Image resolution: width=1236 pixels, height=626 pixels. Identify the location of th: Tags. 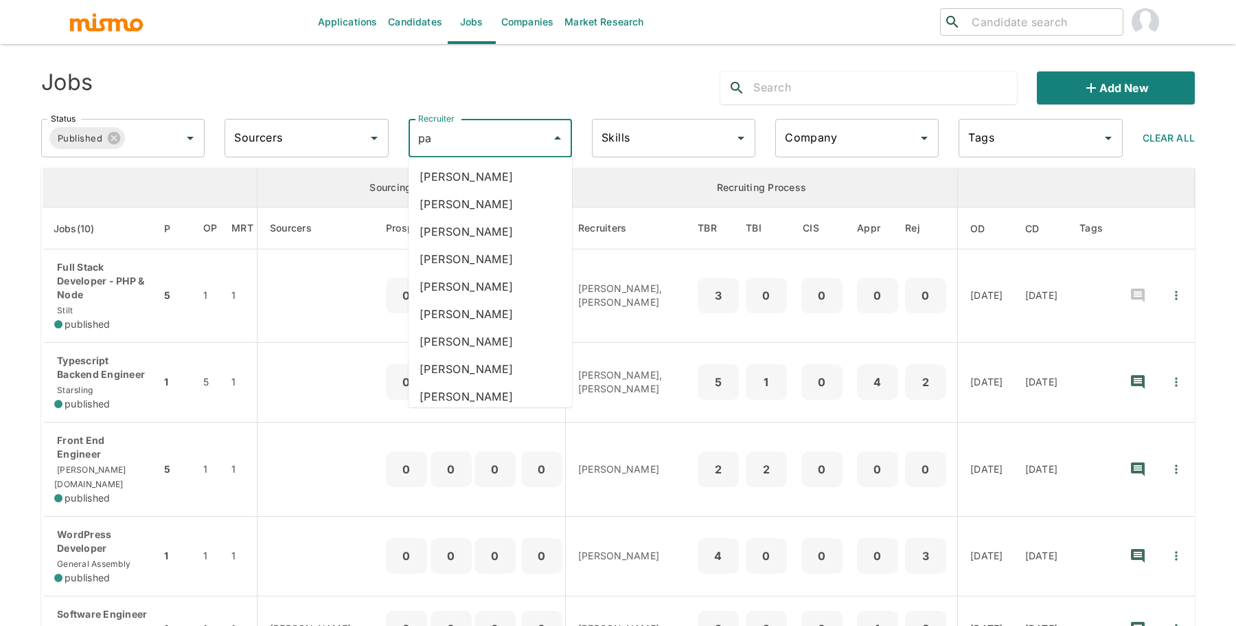
(1093, 228).